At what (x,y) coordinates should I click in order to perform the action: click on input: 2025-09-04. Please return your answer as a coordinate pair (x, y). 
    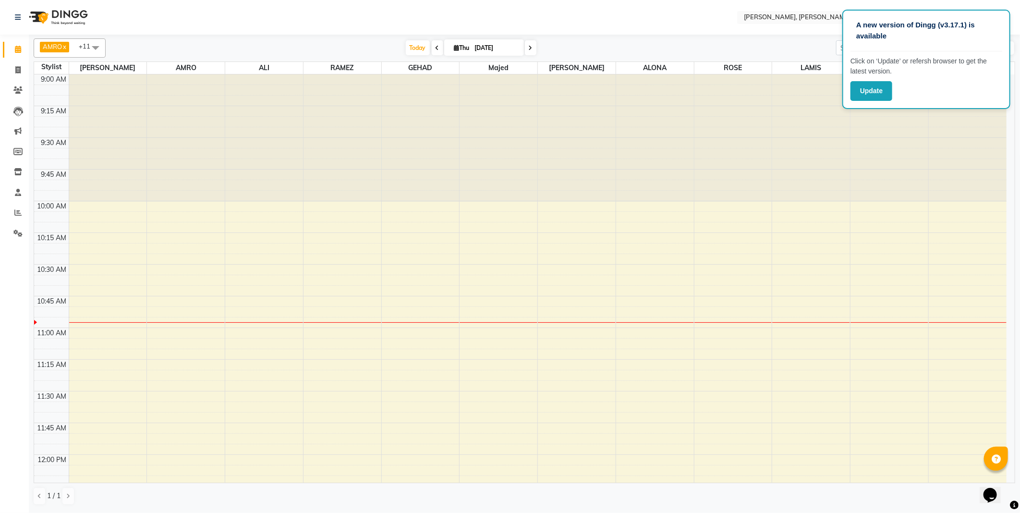
    Looking at the image, I should click on (496, 48).